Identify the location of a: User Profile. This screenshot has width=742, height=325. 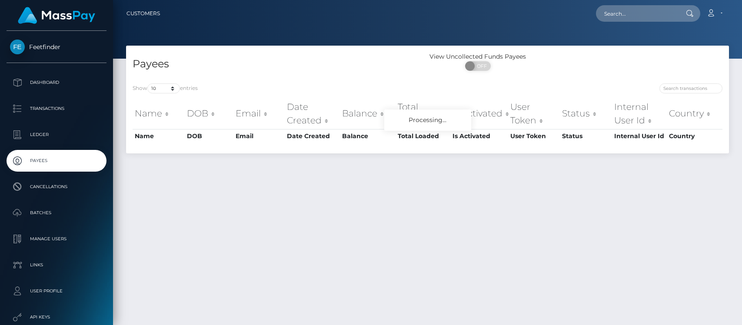
(57, 291).